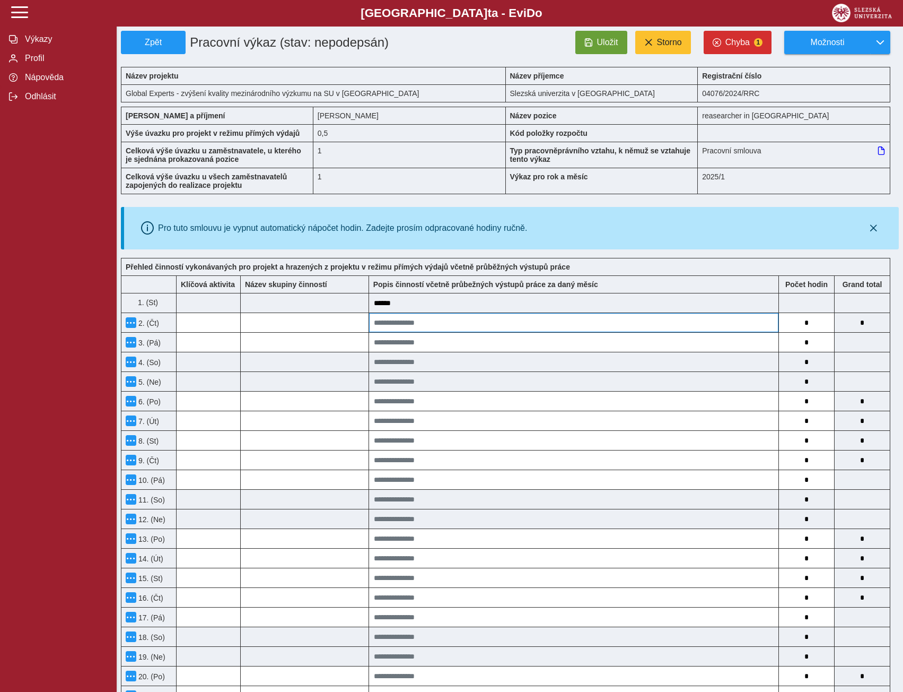 The height and width of the screenshot is (692, 903). I want to click on span: 1, so click(759, 42).